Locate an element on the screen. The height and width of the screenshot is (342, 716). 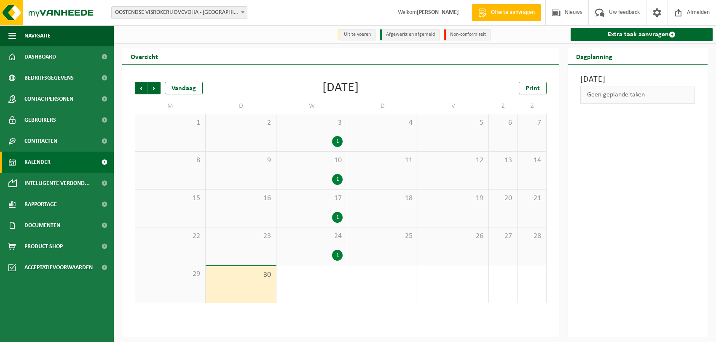
span: OOSTENDSE VISROKERIJ DVCVOHA - OOSTENDE is located at coordinates (179, 13).